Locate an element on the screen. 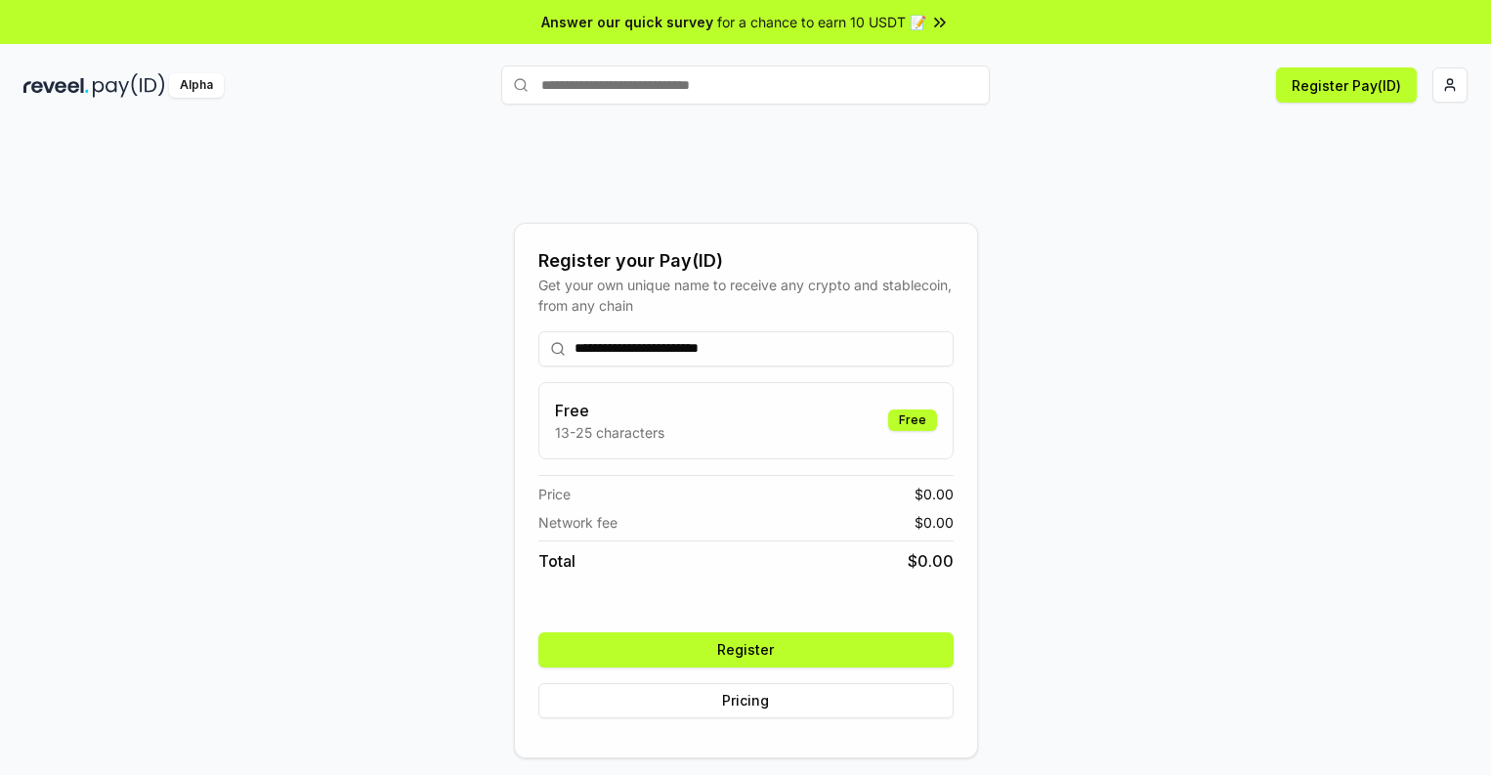  div: Free is located at coordinates (913, 420).